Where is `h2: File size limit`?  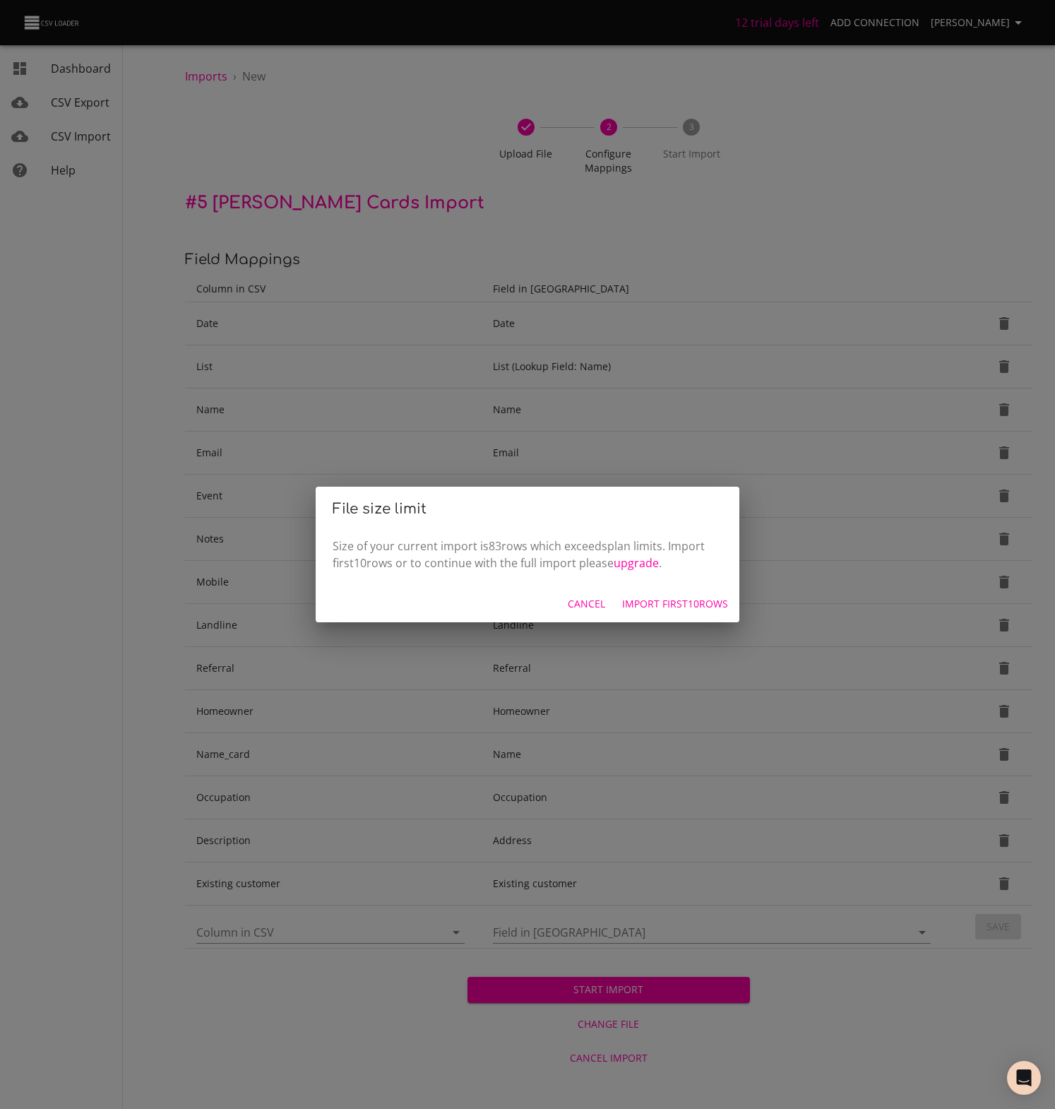
h2: File size limit is located at coordinates (528, 509).